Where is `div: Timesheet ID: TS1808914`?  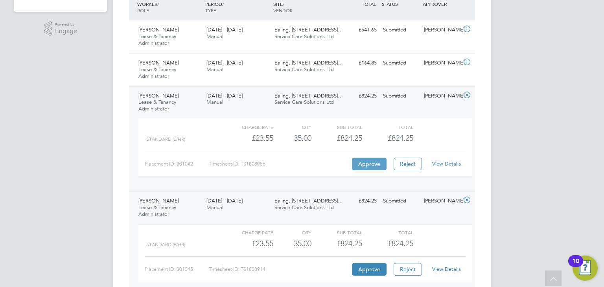
div: Timesheet ID: TS1808914 is located at coordinates (279, 269).